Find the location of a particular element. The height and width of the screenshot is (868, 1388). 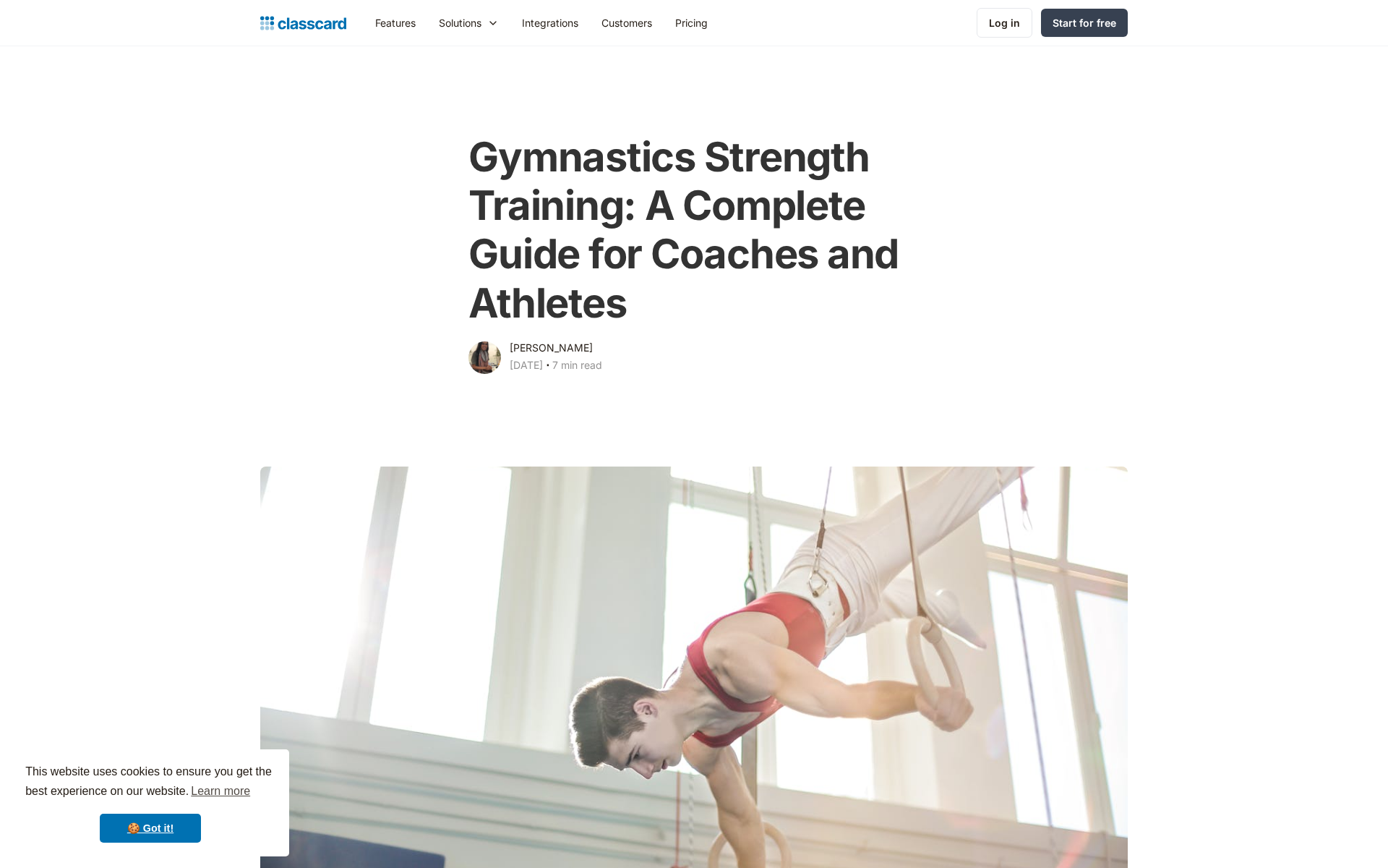

a: Pricing is located at coordinates (691, 22).